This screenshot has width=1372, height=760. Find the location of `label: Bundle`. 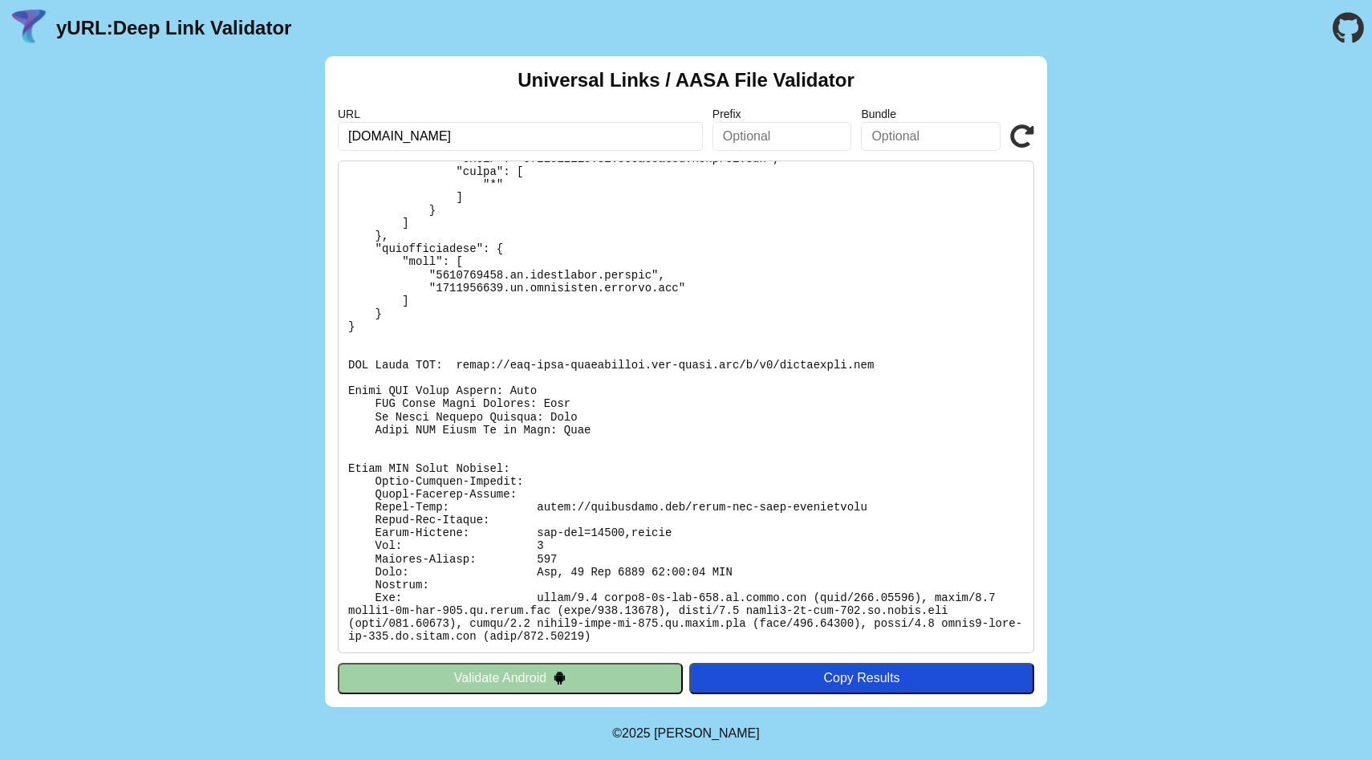

label: Bundle is located at coordinates (931, 114).